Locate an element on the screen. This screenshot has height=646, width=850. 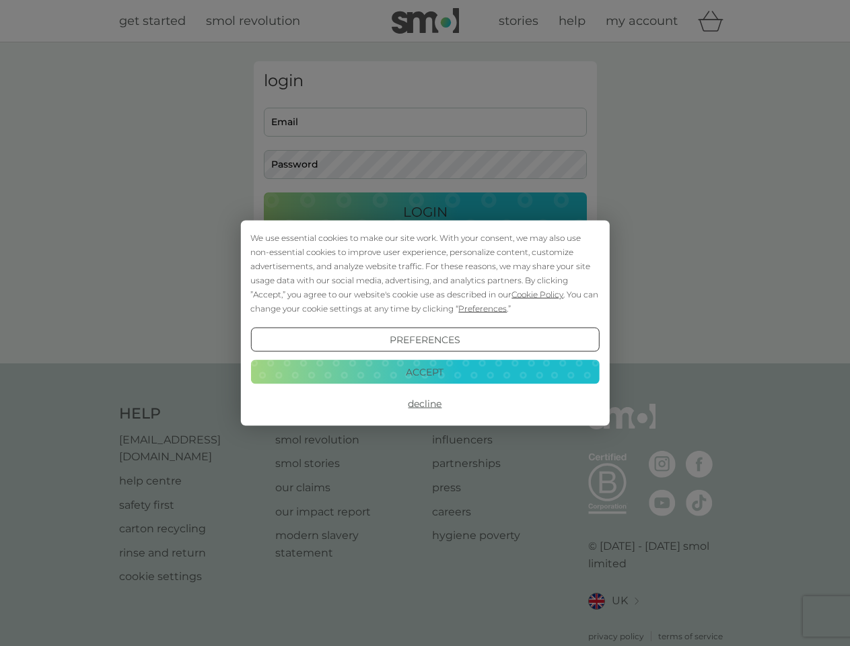
span: Cookie Policy is located at coordinates (537, 294).